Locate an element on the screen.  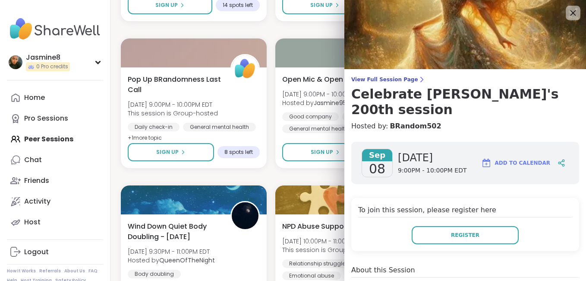
button: Register is located at coordinates (465, 235).